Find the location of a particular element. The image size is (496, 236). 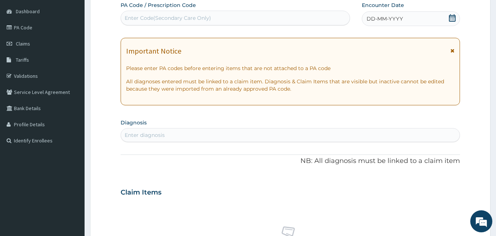

img: d_794563401_company_1708531726252_794563401 is located at coordinates (22, 46).